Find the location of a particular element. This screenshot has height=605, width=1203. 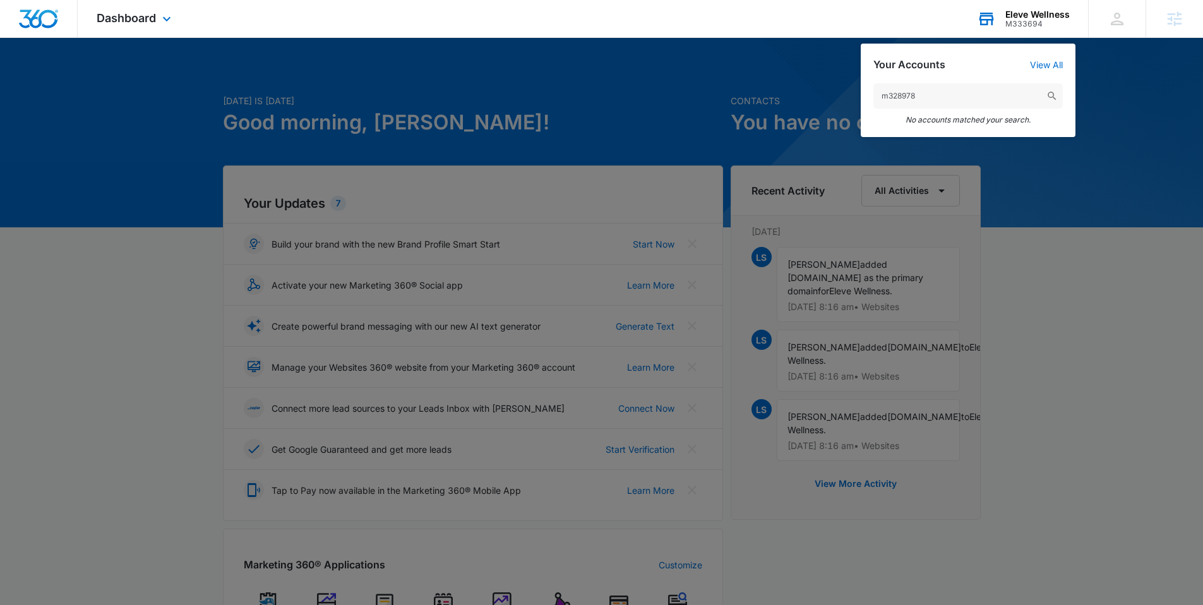

div: account name is located at coordinates (1038, 15).